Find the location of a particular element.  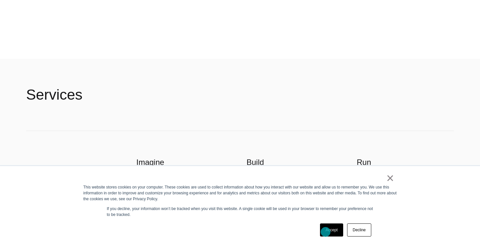

p: See how BORN designed an experience that transcends the conventions of website design. is located at coordinates (108, 24).